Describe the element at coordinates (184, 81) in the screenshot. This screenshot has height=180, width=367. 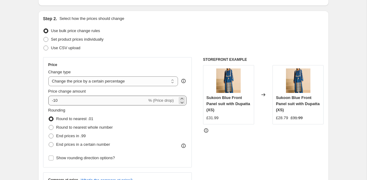
I see `div: help` at that location.